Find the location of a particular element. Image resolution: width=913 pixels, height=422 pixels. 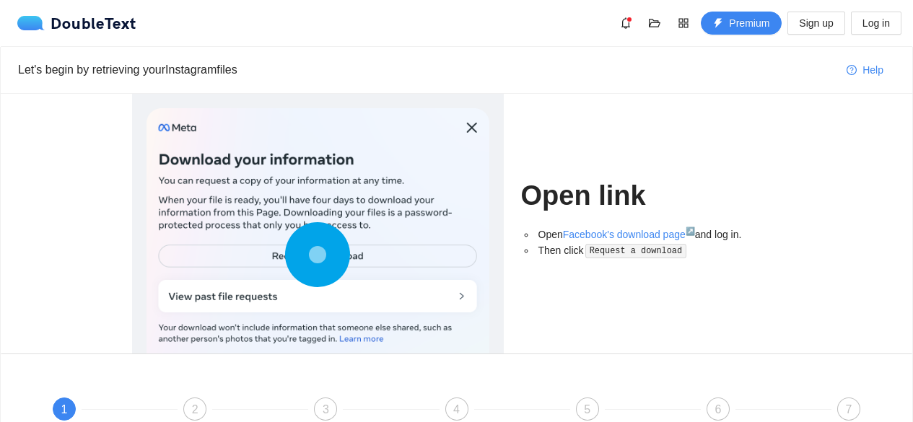

a: Facebook's download page↗ is located at coordinates (629, 235).